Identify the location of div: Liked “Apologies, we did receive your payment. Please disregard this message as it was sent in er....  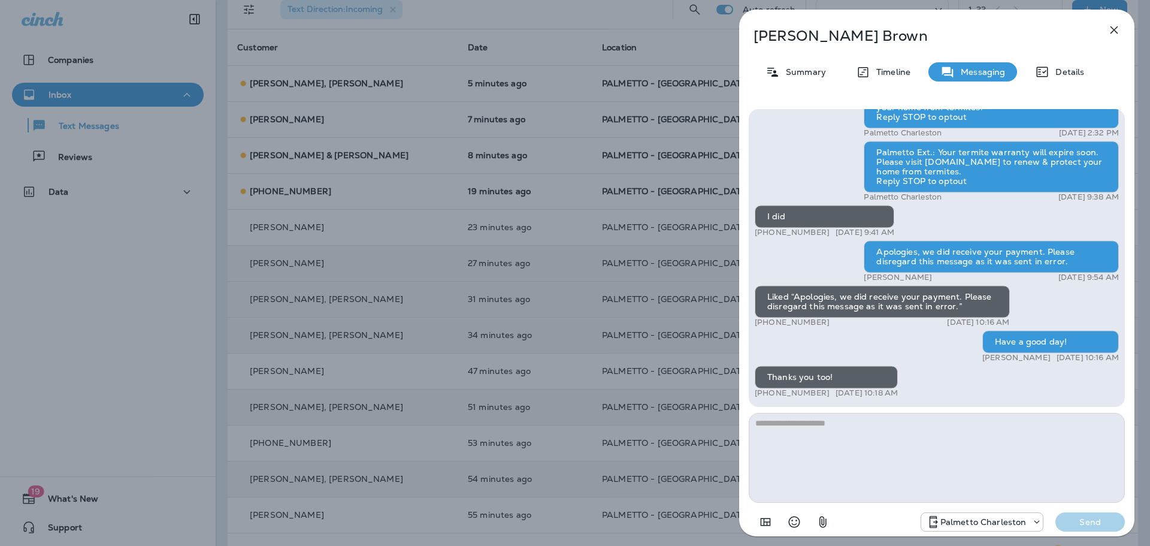
(882, 301).